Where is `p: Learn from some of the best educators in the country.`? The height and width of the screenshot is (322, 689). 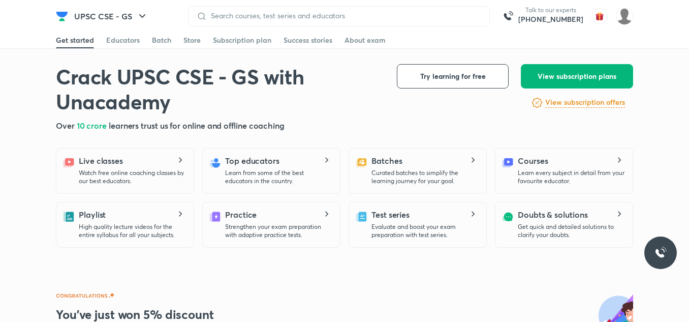 p: Learn from some of the best educators in the country. is located at coordinates (279, 177).